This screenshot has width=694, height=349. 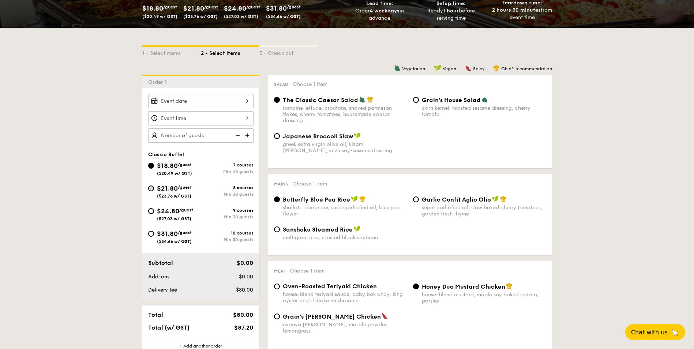 What do you see at coordinates (151, 166) in the screenshot?
I see `input: $18.80/guest($20.49 w/ GST)7 coursesMin 40 guests` at bounding box center [151, 166].